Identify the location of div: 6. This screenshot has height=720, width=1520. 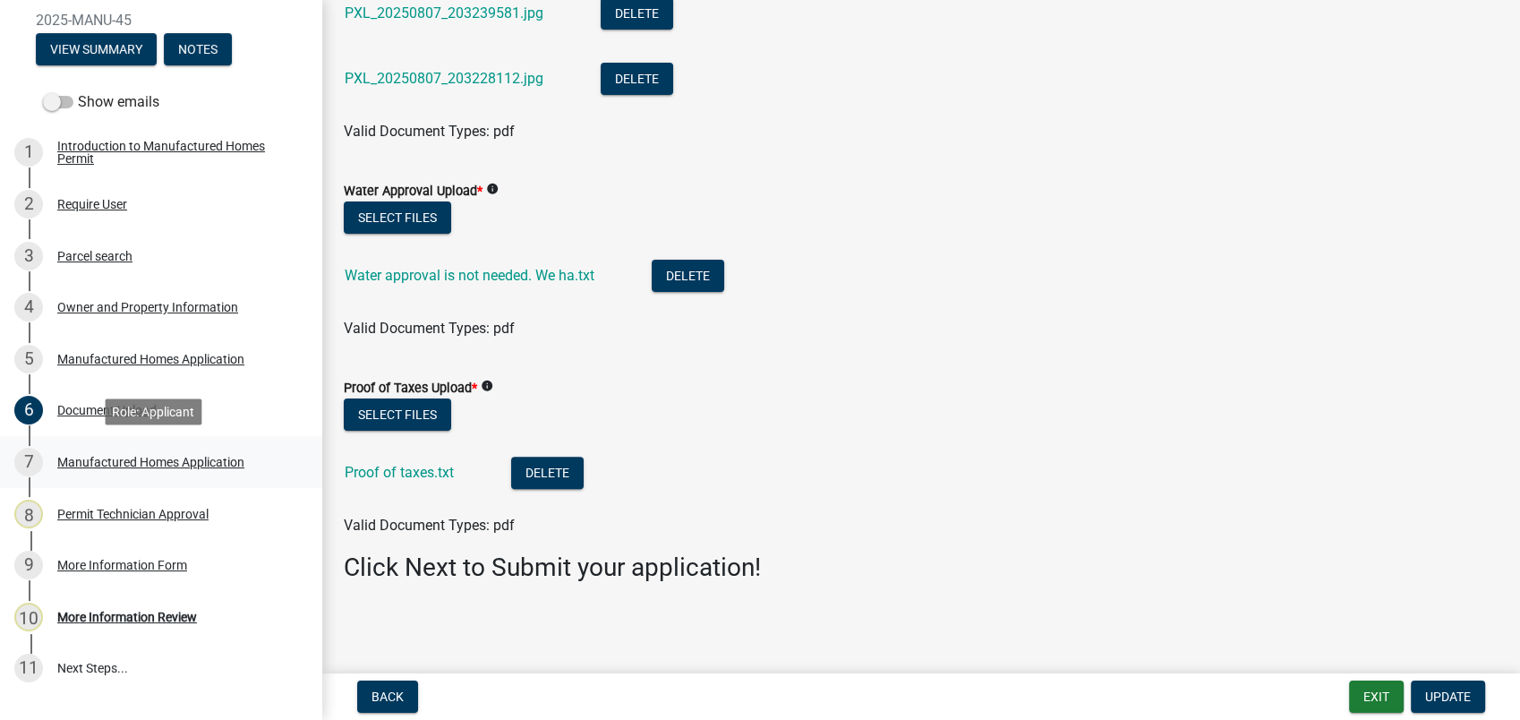
(29, 410).